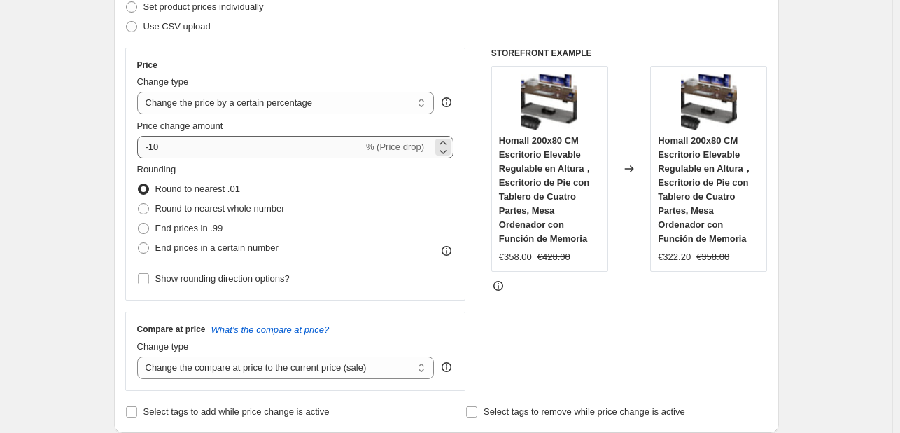  What do you see at coordinates (220, 208) in the screenshot?
I see `span: Round to nearest whole number` at bounding box center [220, 208].